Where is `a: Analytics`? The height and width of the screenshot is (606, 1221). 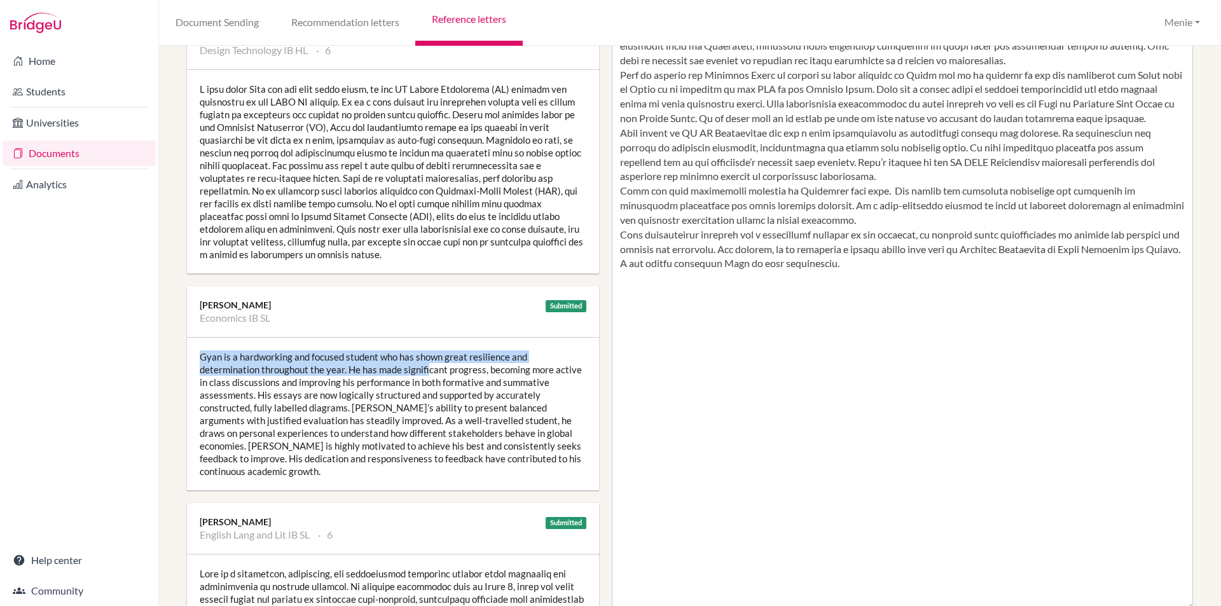 a: Analytics is located at coordinates (79, 184).